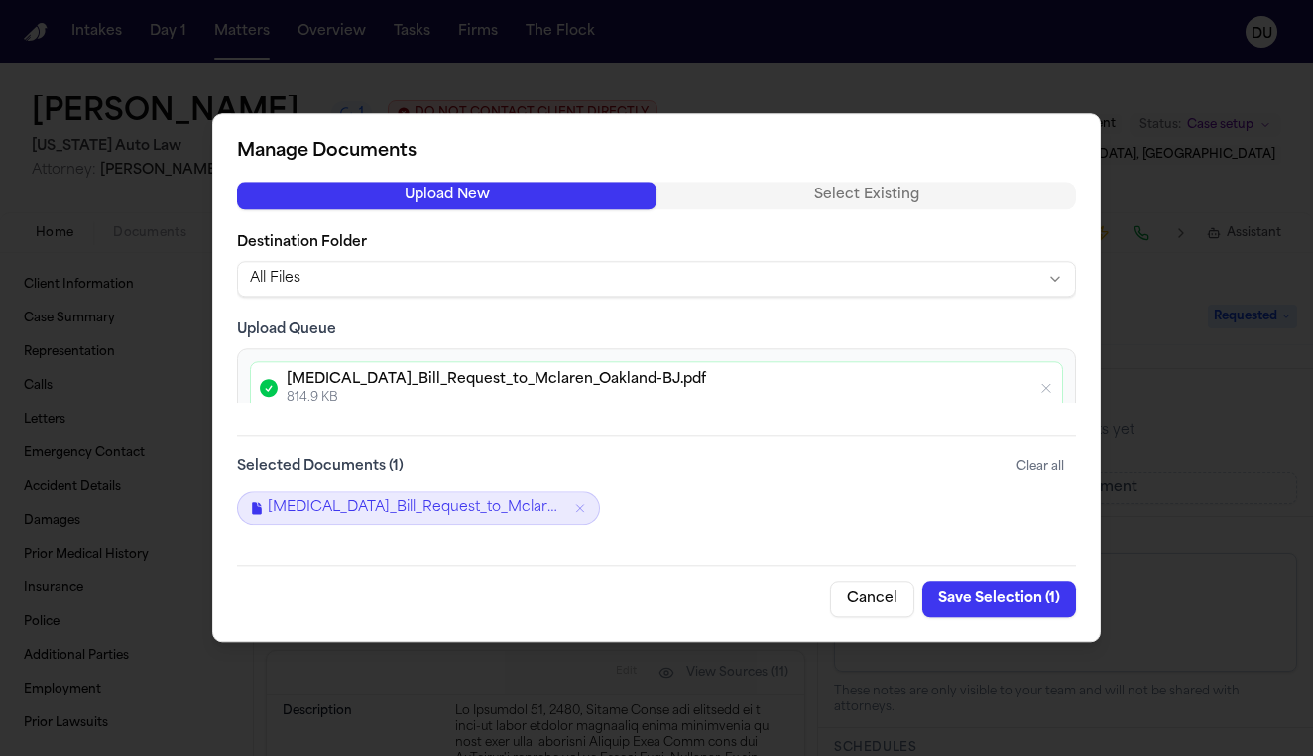 The height and width of the screenshot is (756, 1313). I want to click on h3: Upload Queue, so click(657, 330).